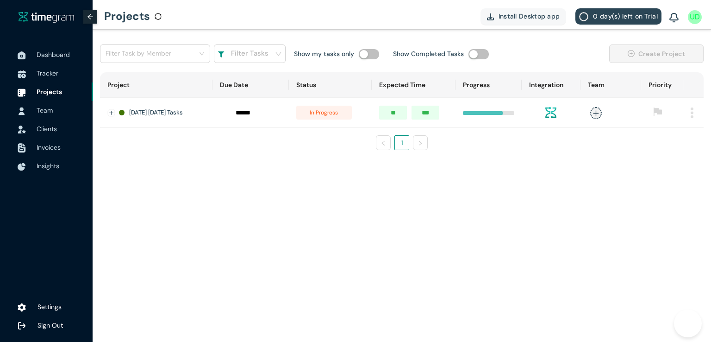 The image size is (711, 342). Describe the element at coordinates (692, 112) in the screenshot. I see `img: MenuIcon.83052f96084528689178504445afa2f4.svg` at that location.